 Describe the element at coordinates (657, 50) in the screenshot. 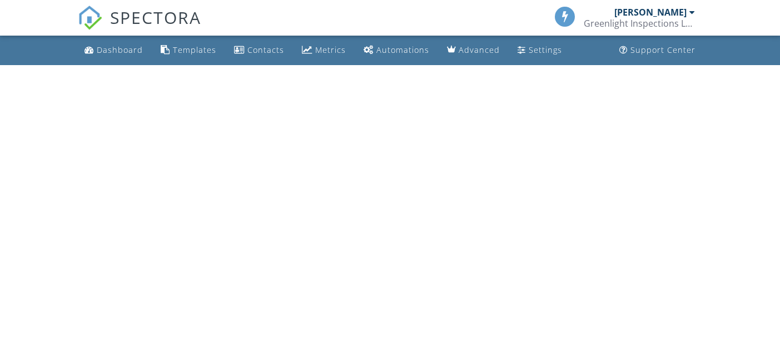

I see `a: Support Center` at that location.